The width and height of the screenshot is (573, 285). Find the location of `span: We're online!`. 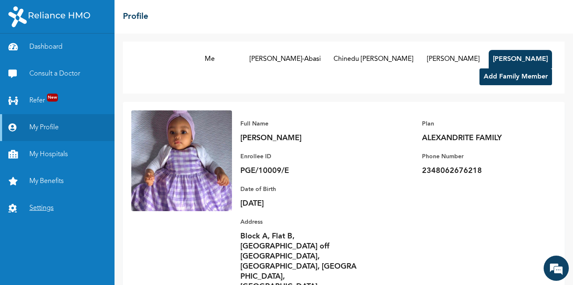

span: We're online! is located at coordinates (82, 139).